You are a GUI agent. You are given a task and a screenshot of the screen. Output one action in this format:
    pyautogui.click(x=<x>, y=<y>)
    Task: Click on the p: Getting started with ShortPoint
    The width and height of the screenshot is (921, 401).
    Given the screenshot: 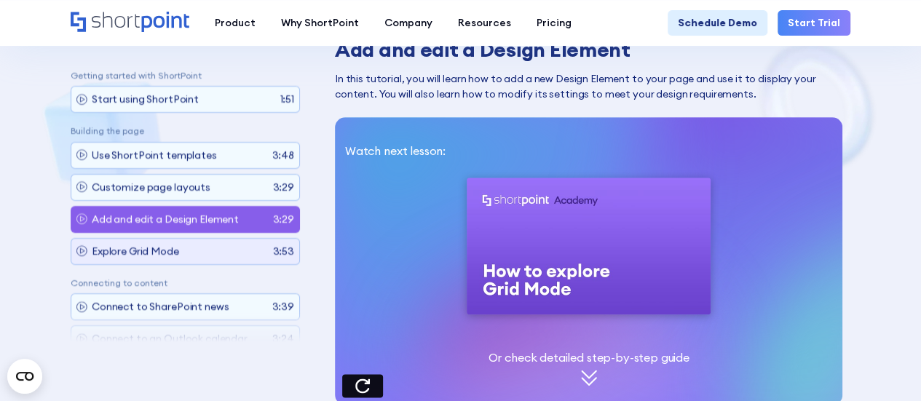 What is the action you would take?
    pyautogui.click(x=185, y=76)
    